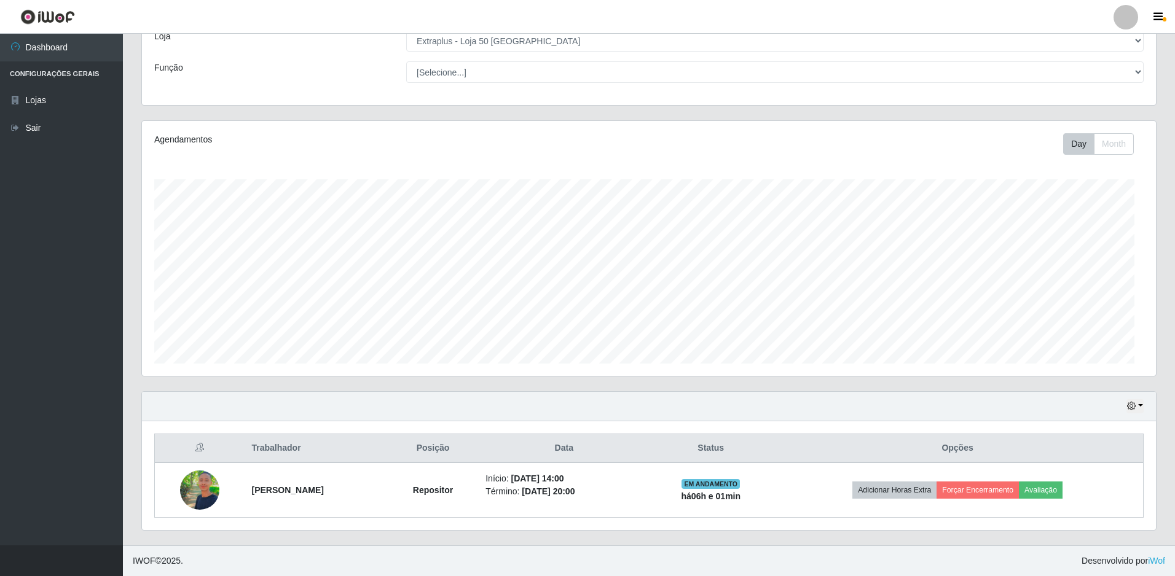 The image size is (1175, 576). Describe the element at coordinates (977, 490) in the screenshot. I see `button: Forçar Encerramento` at that location.